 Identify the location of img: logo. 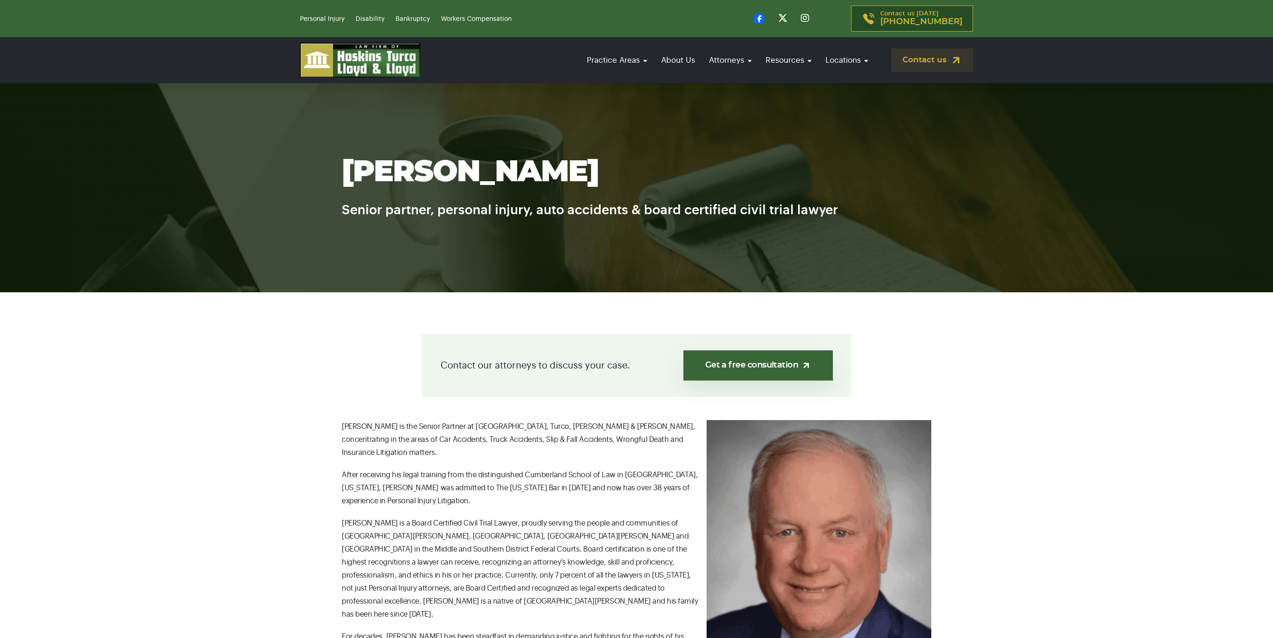
(360, 60).